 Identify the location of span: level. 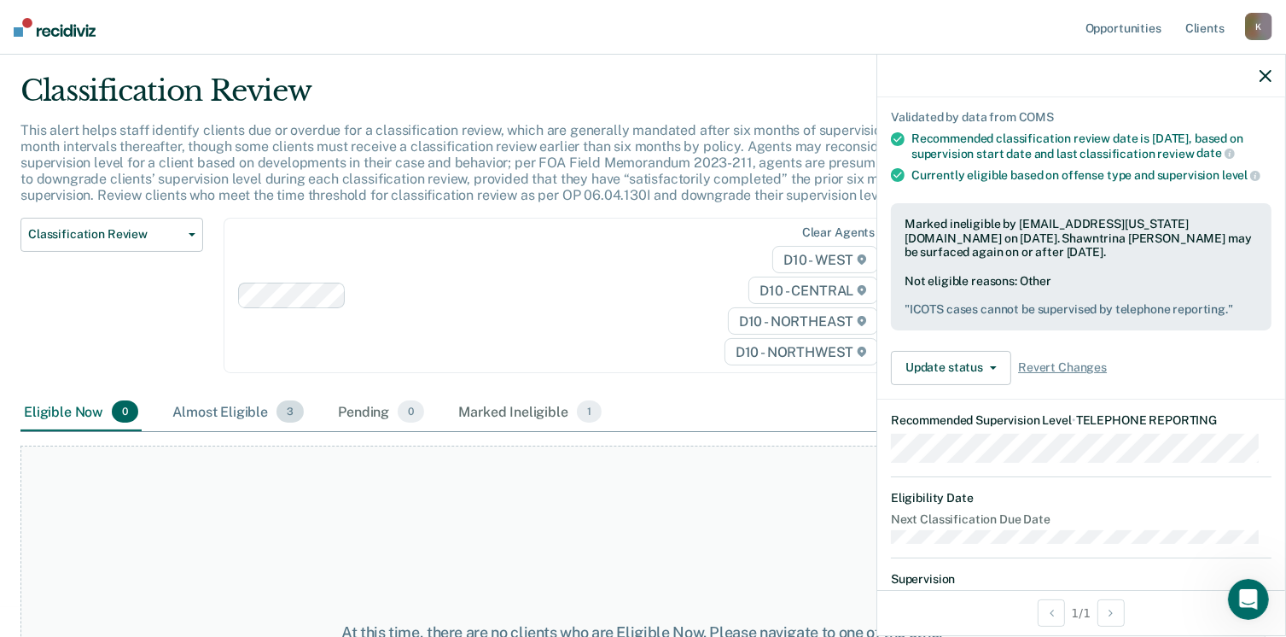
(1241, 175).